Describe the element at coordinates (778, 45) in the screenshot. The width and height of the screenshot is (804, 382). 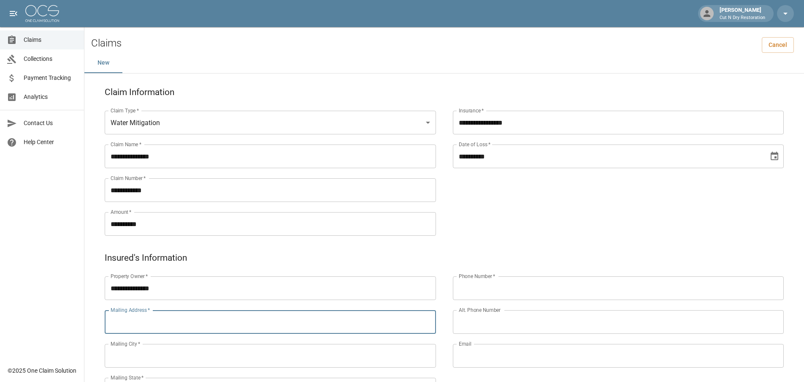
I see `a: Cancel` at that location.